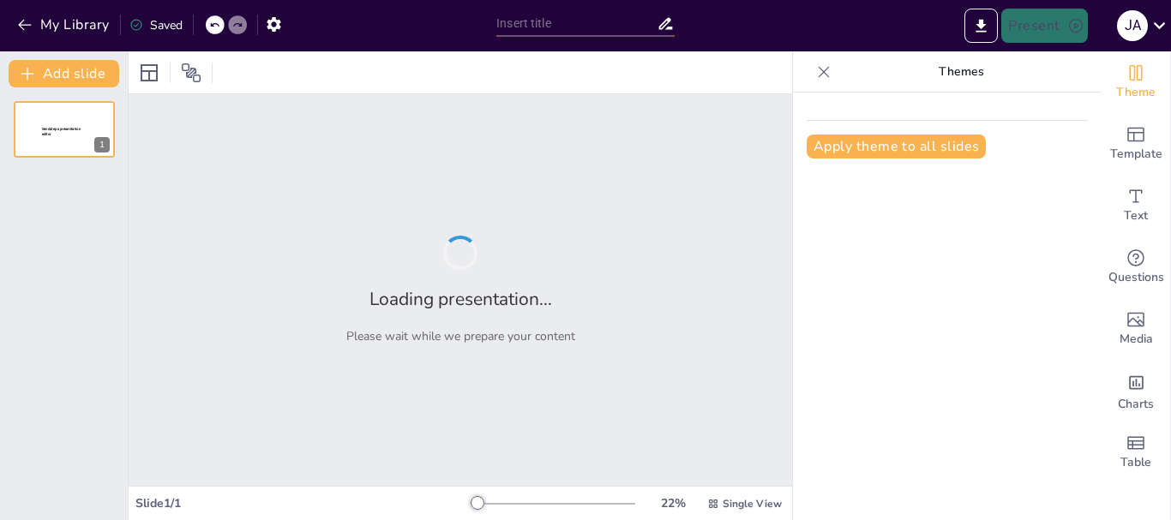  What do you see at coordinates (460, 299) in the screenshot?
I see `h2: Loading presentation...` at bounding box center [460, 299].